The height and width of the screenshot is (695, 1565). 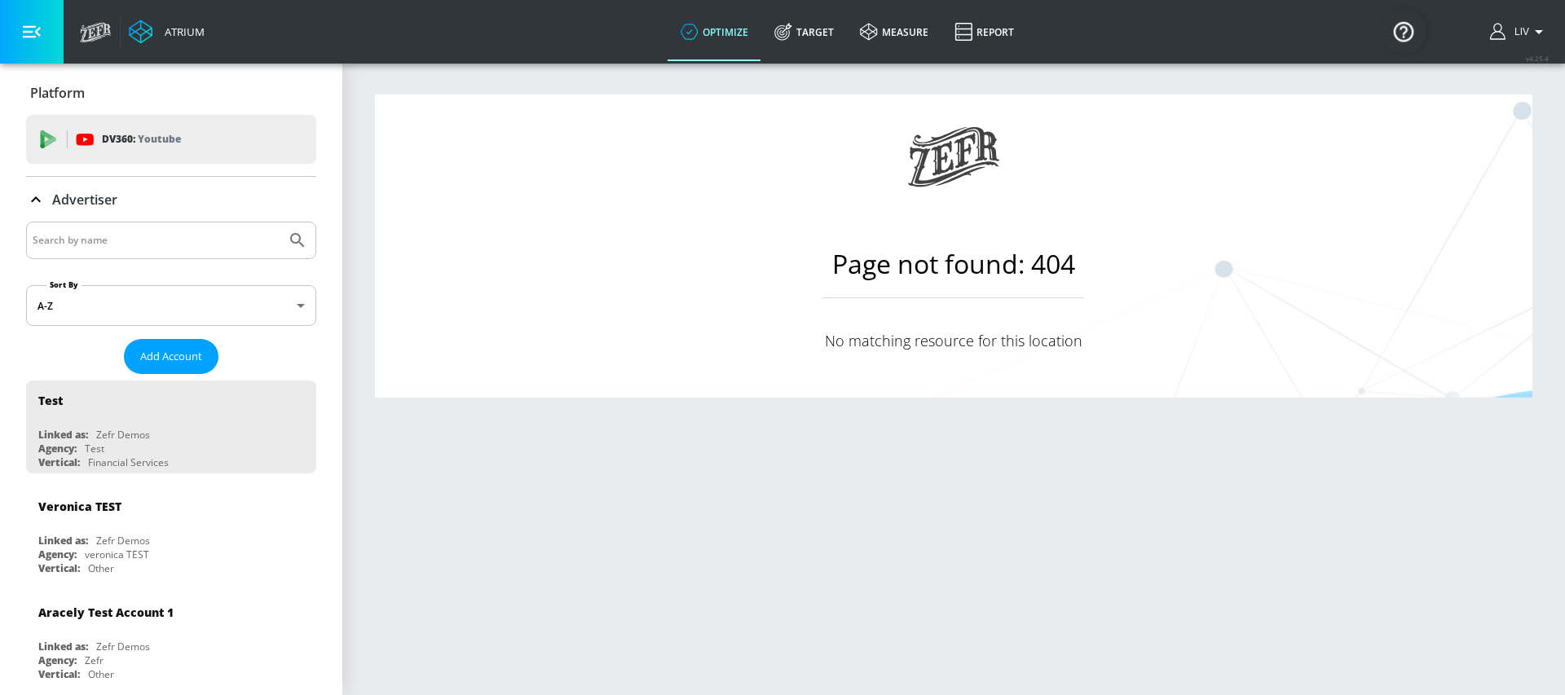 I want to click on div: Veronica TESTLinked as:Zefr DemosAgency:veronica TESTVertical:Other, so click(x=171, y=533).